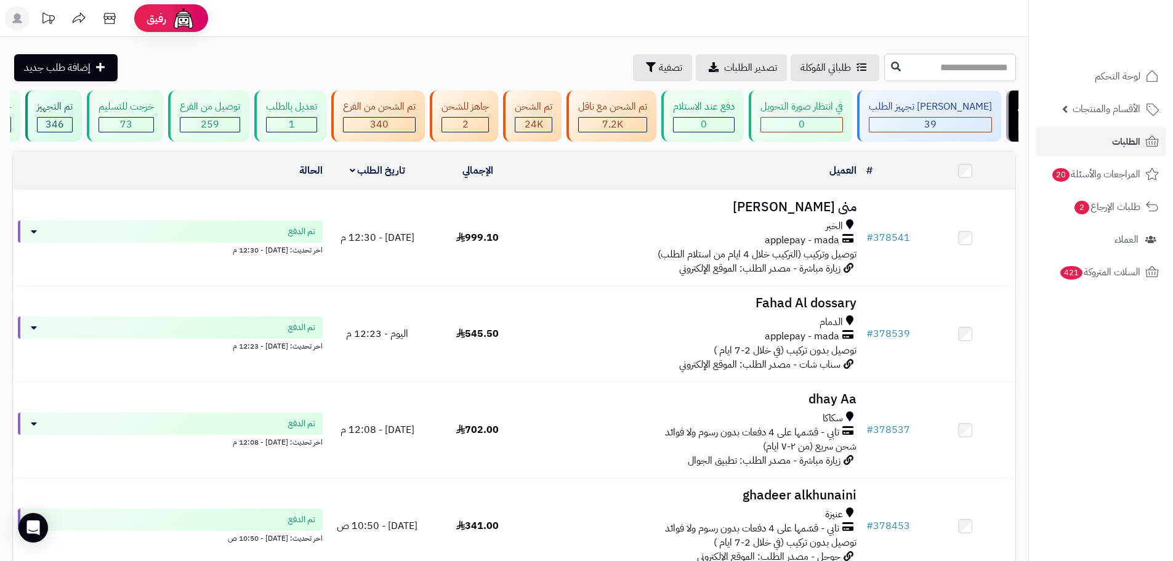 This screenshot has height=561, width=1173. I want to click on div: تم الشحن من الفرع, so click(379, 107).